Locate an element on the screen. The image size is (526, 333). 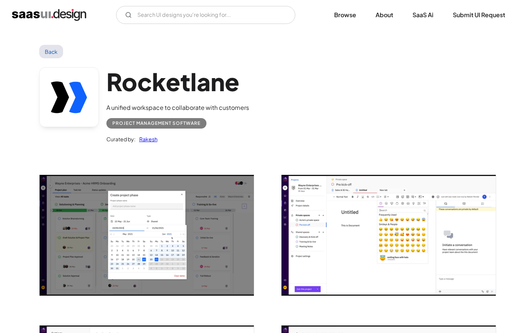
a: SaaS Ai is located at coordinates (423, 15).